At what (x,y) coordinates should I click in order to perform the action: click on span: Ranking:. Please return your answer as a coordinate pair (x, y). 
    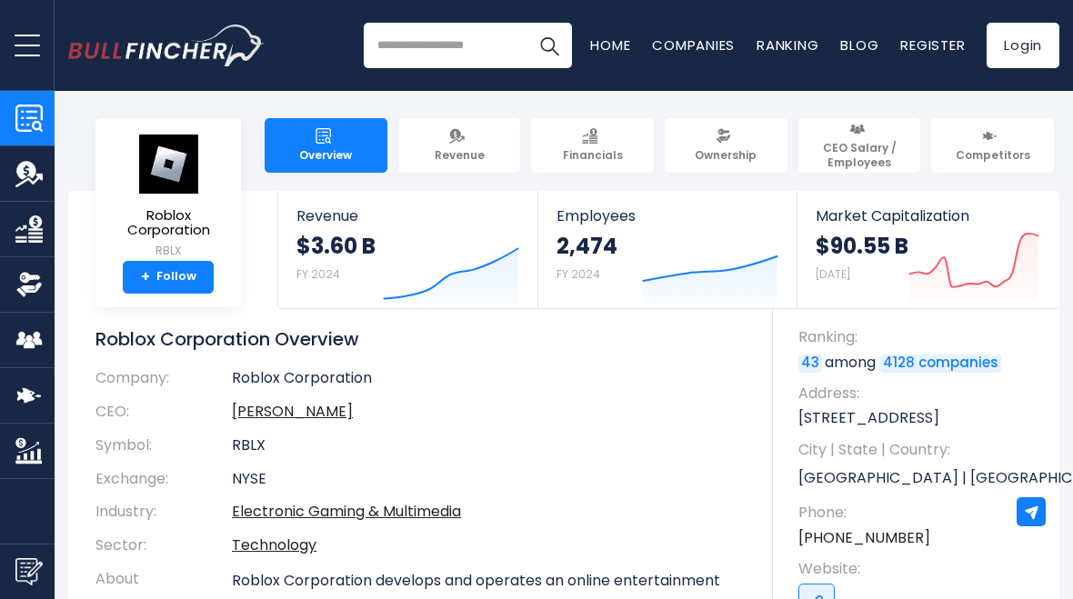
    Looking at the image, I should click on (919, 337).